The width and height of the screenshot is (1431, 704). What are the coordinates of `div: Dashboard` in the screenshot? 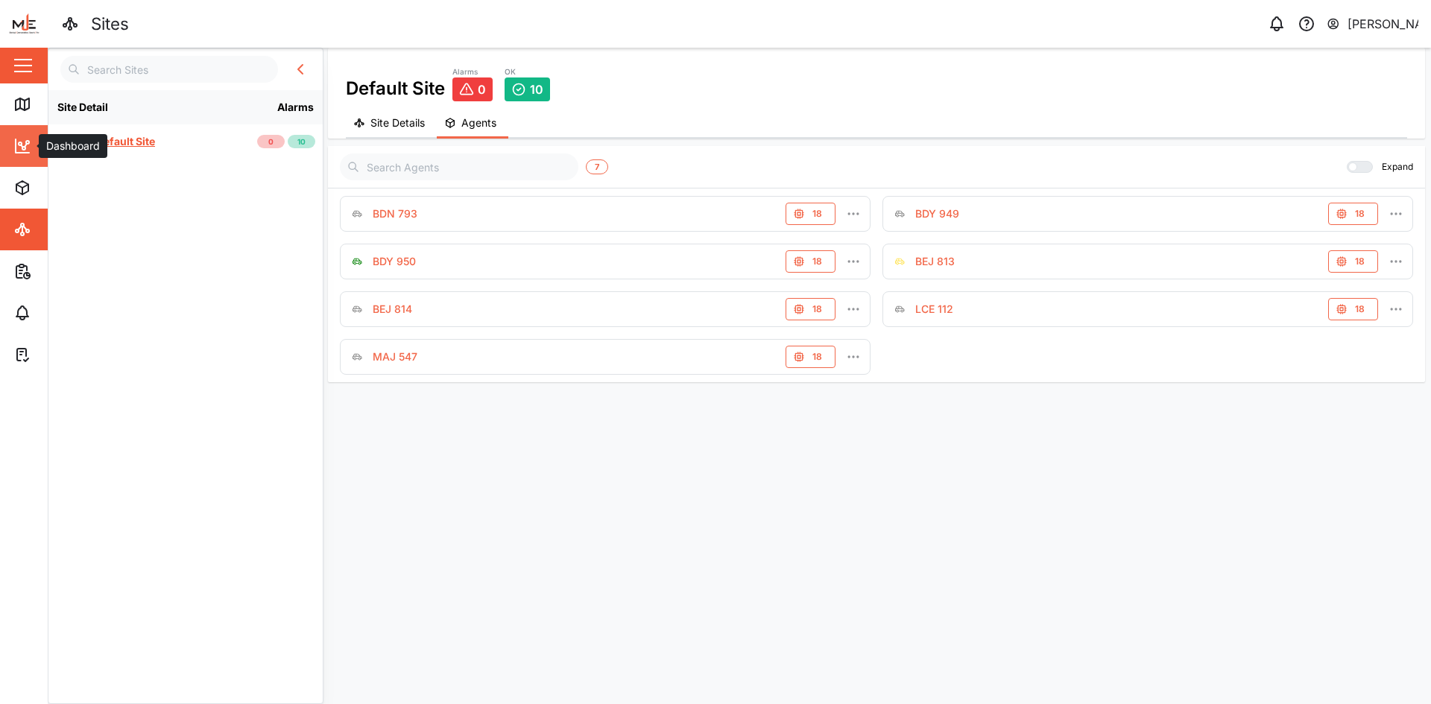 It's located at (72, 146).